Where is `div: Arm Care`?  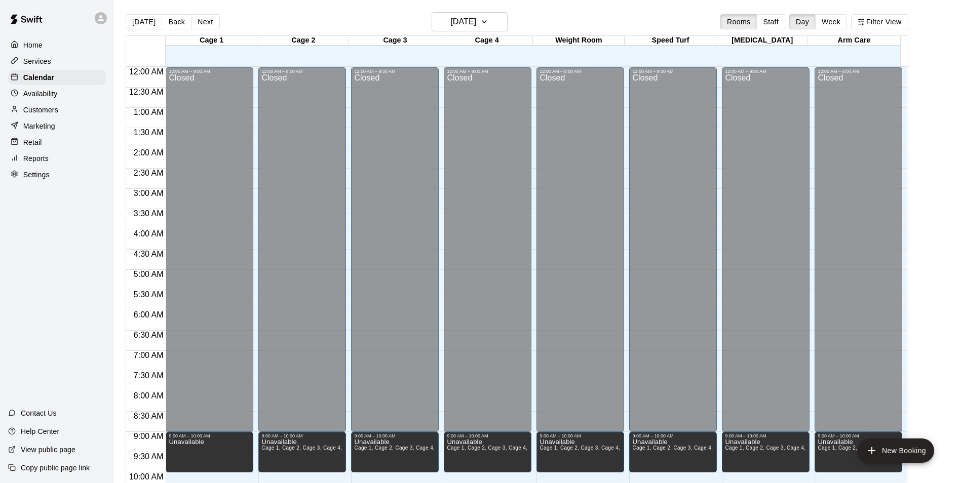 div: Arm Care is located at coordinates (854, 41).